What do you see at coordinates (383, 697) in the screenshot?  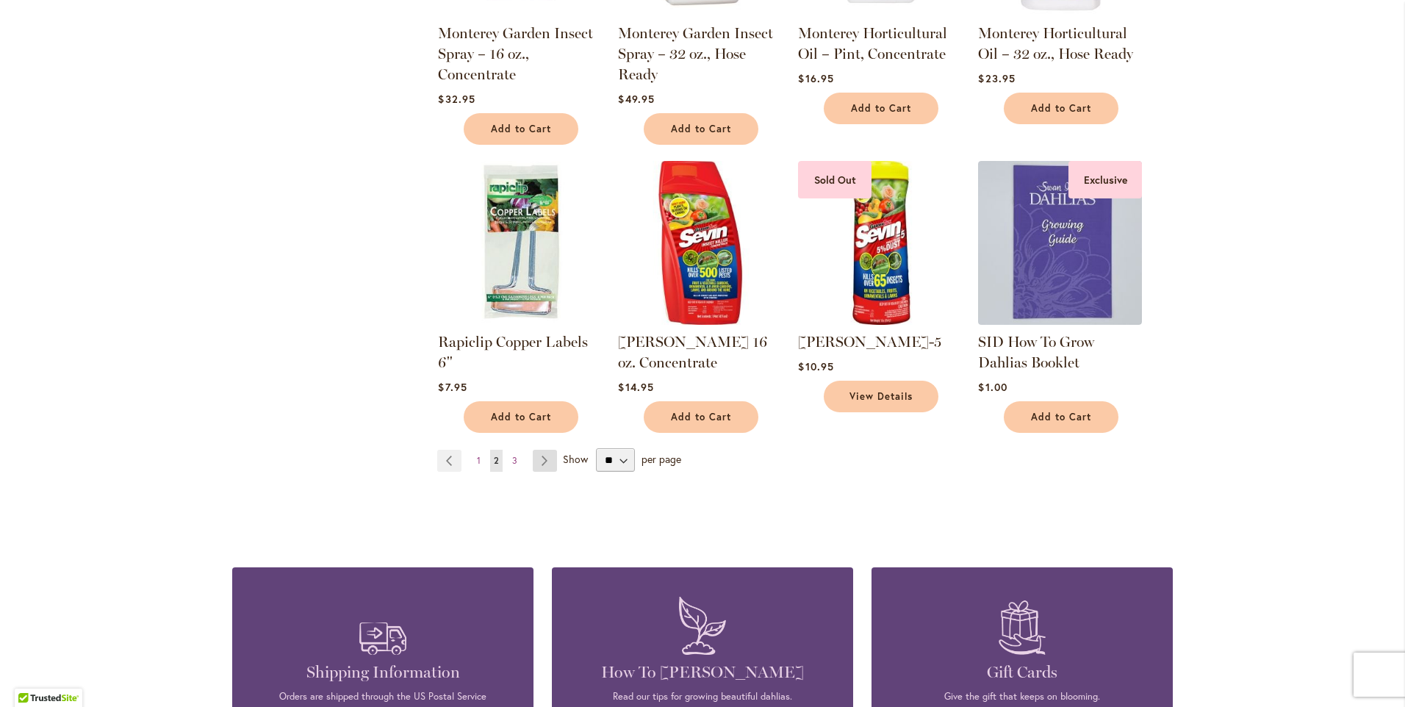 I see `p: Orders are shipped through the US Postal Service` at bounding box center [383, 697].